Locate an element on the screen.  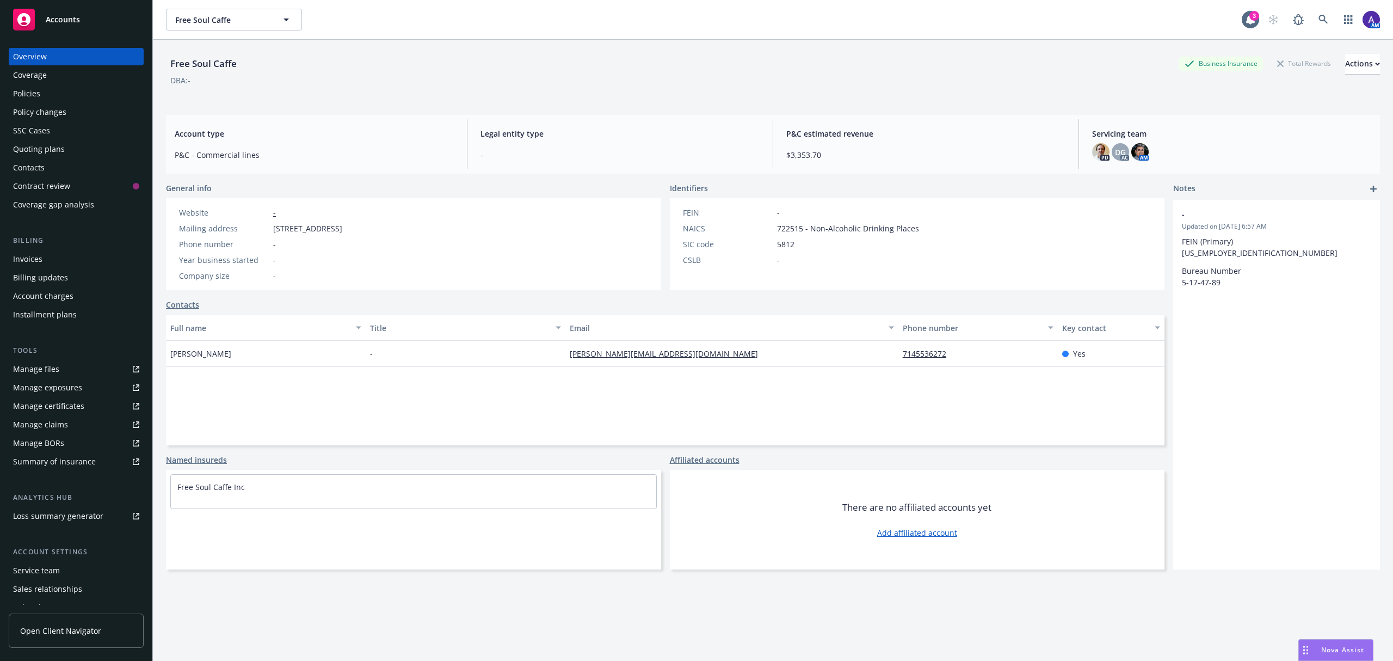
button: Phone number is located at coordinates (978, 328).